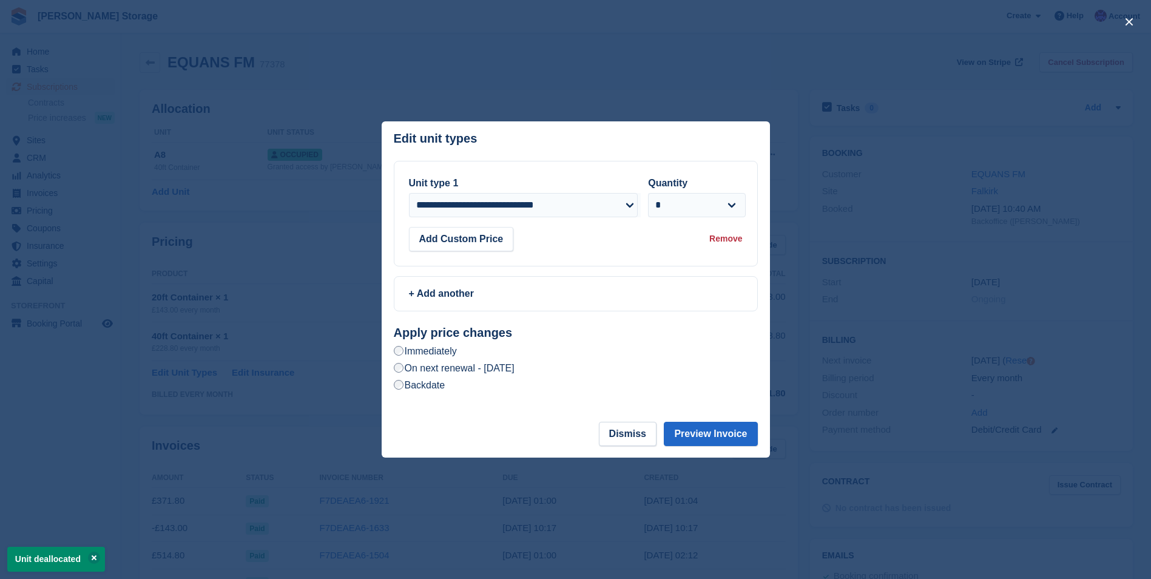 The height and width of the screenshot is (579, 1151). I want to click on p: Unit deallocated, so click(56, 559).